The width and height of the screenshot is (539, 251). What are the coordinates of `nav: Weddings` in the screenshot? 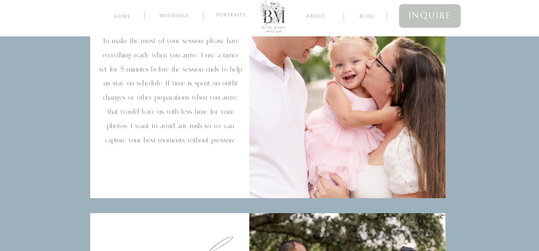 It's located at (174, 17).